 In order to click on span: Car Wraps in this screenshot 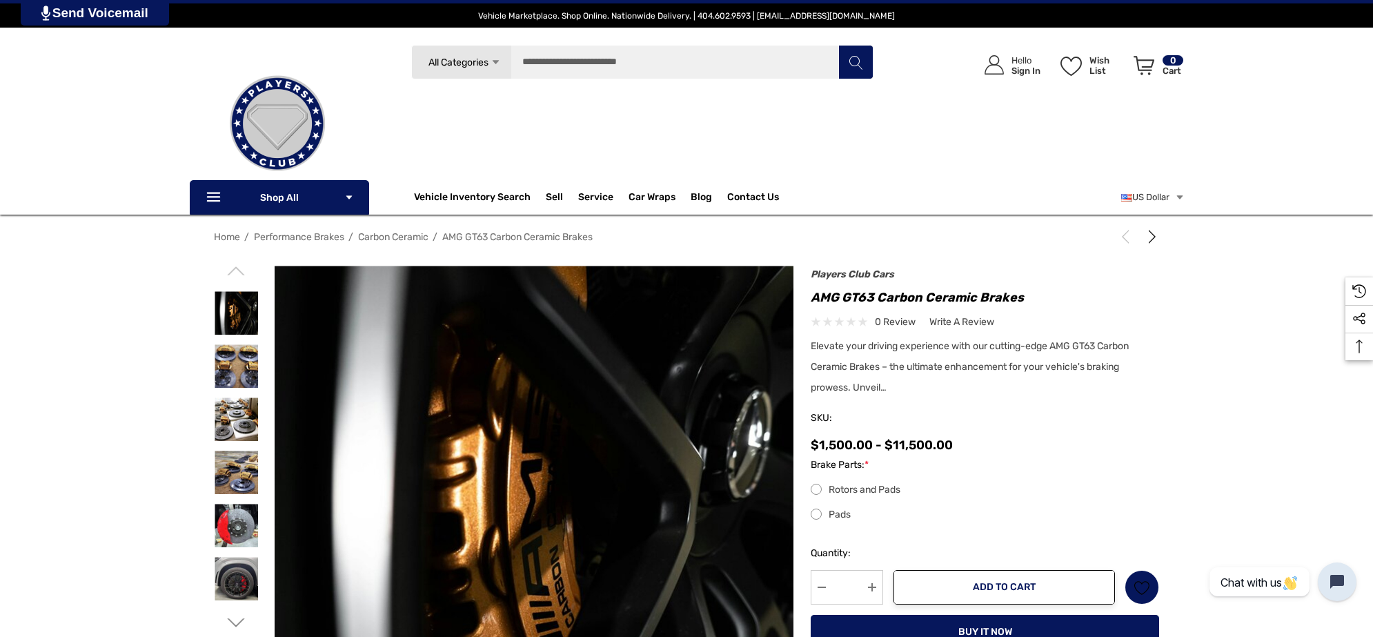, I will do `click(652, 199)`.